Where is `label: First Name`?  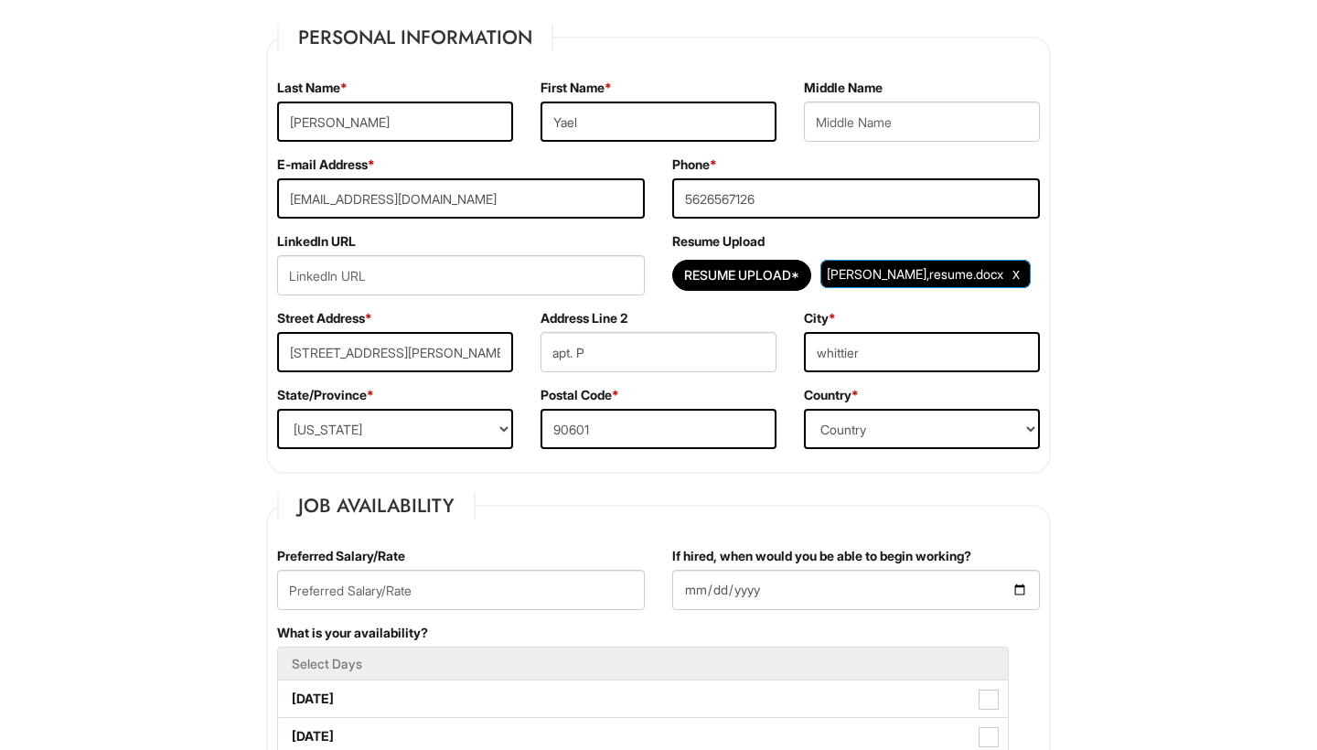 label: First Name is located at coordinates (576, 88).